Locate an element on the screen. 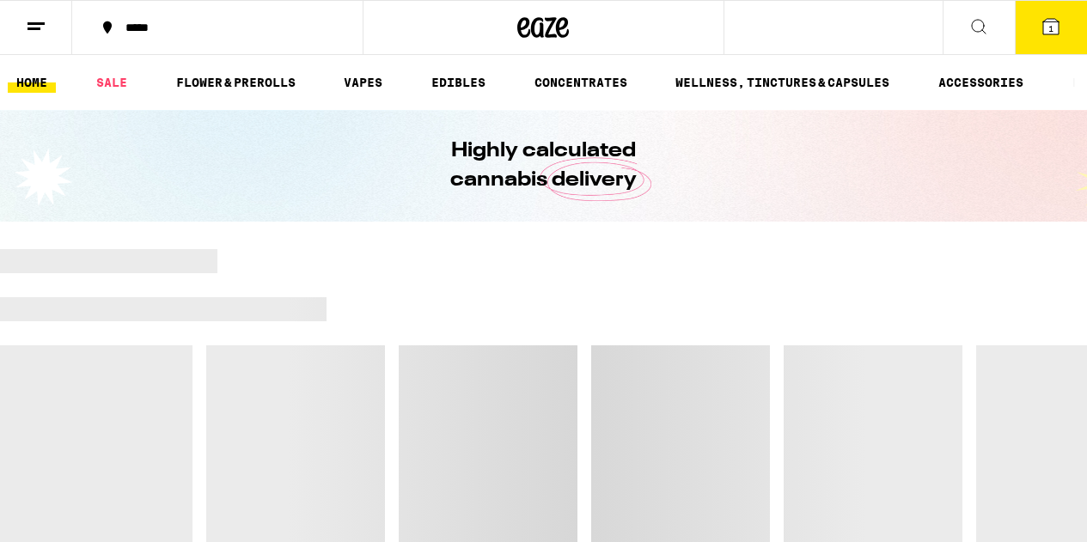 This screenshot has height=542, width=1087. a: SALE is located at coordinates (112, 82).